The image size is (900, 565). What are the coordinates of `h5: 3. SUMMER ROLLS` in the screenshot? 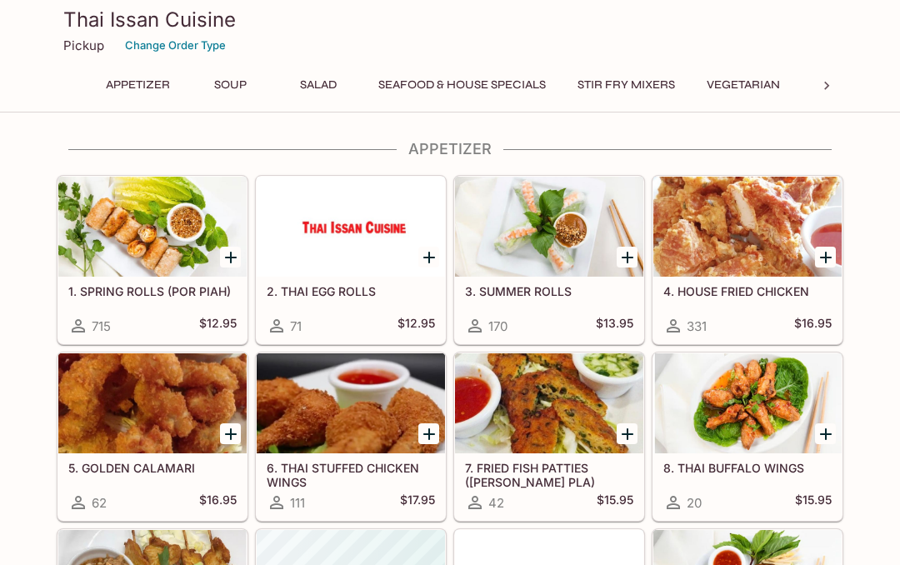 It's located at (549, 291).